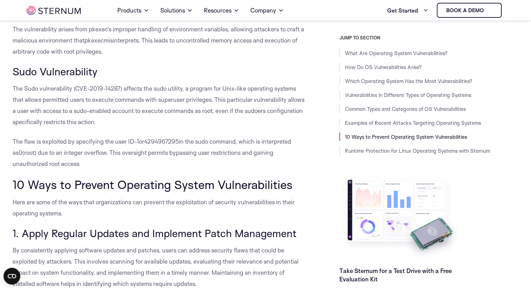 The width and height of the screenshot is (531, 288). What do you see at coordinates (154, 233) in the screenshot?
I see `span: 1. Apply Regular Updates and Implement Patch Management` at bounding box center [154, 233].